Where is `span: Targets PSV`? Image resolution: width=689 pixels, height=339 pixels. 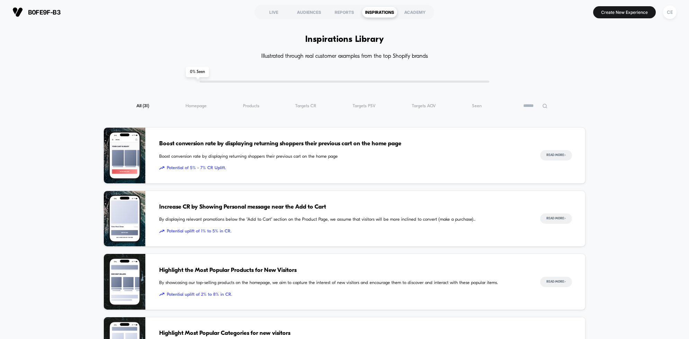 span: Targets PSV is located at coordinates (364, 106).